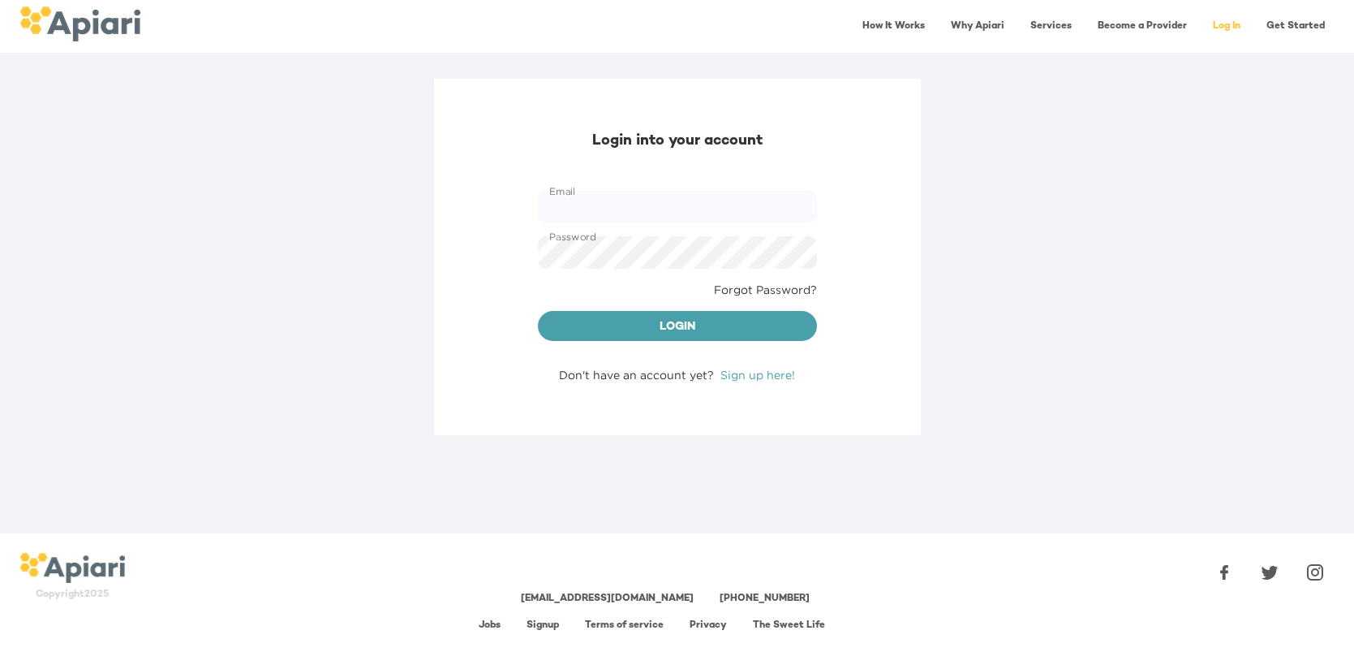  I want to click on div: Don't have an account yet?, so click(678, 375).